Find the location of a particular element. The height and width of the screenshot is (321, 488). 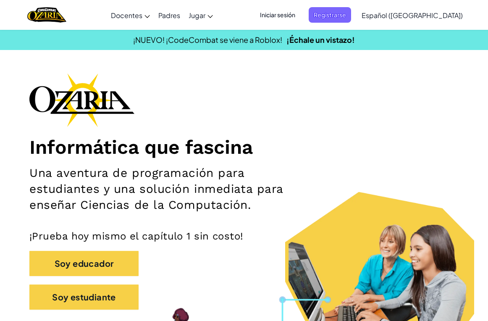

button: Soy estudiante is located at coordinates (84, 297).